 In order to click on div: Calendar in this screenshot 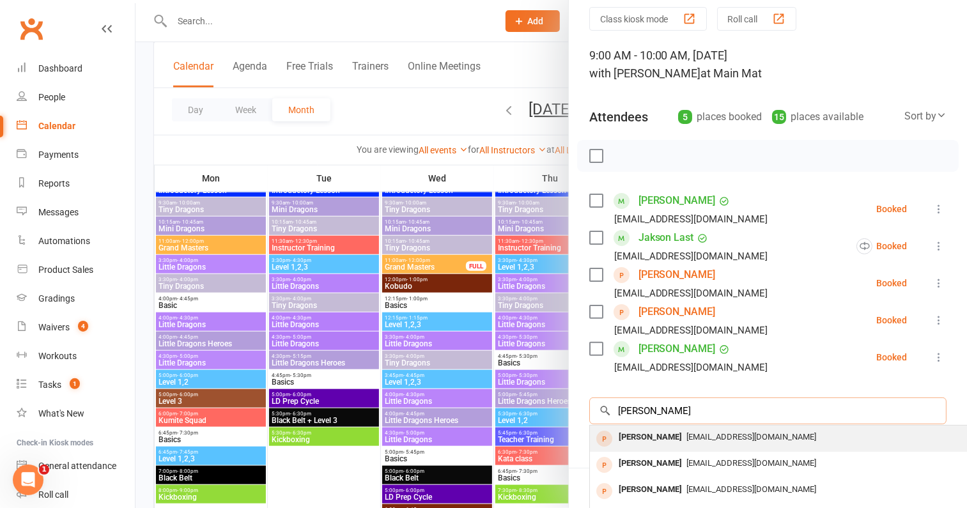, I will do `click(57, 126)`.